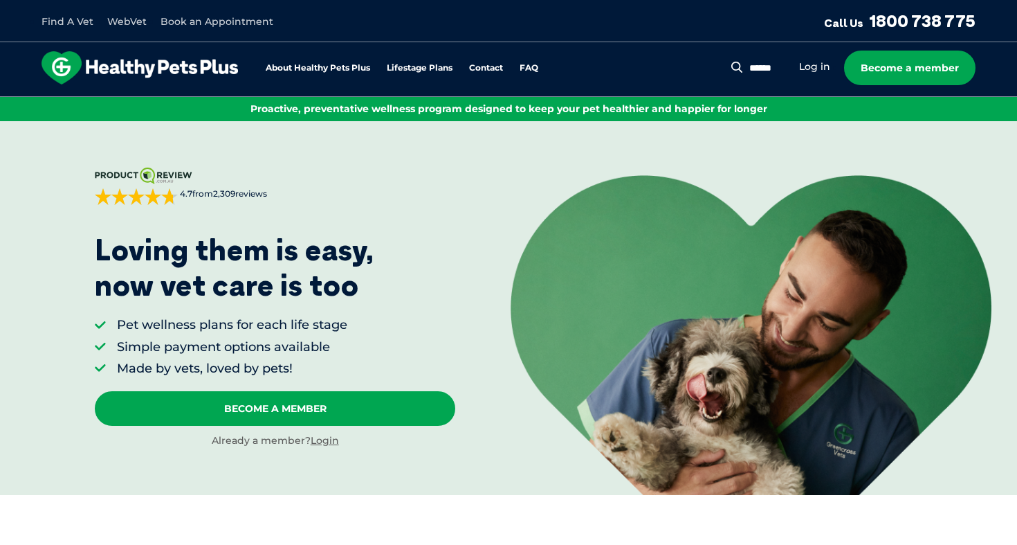  I want to click on div: 4.7 out of 5 stars, so click(136, 197).